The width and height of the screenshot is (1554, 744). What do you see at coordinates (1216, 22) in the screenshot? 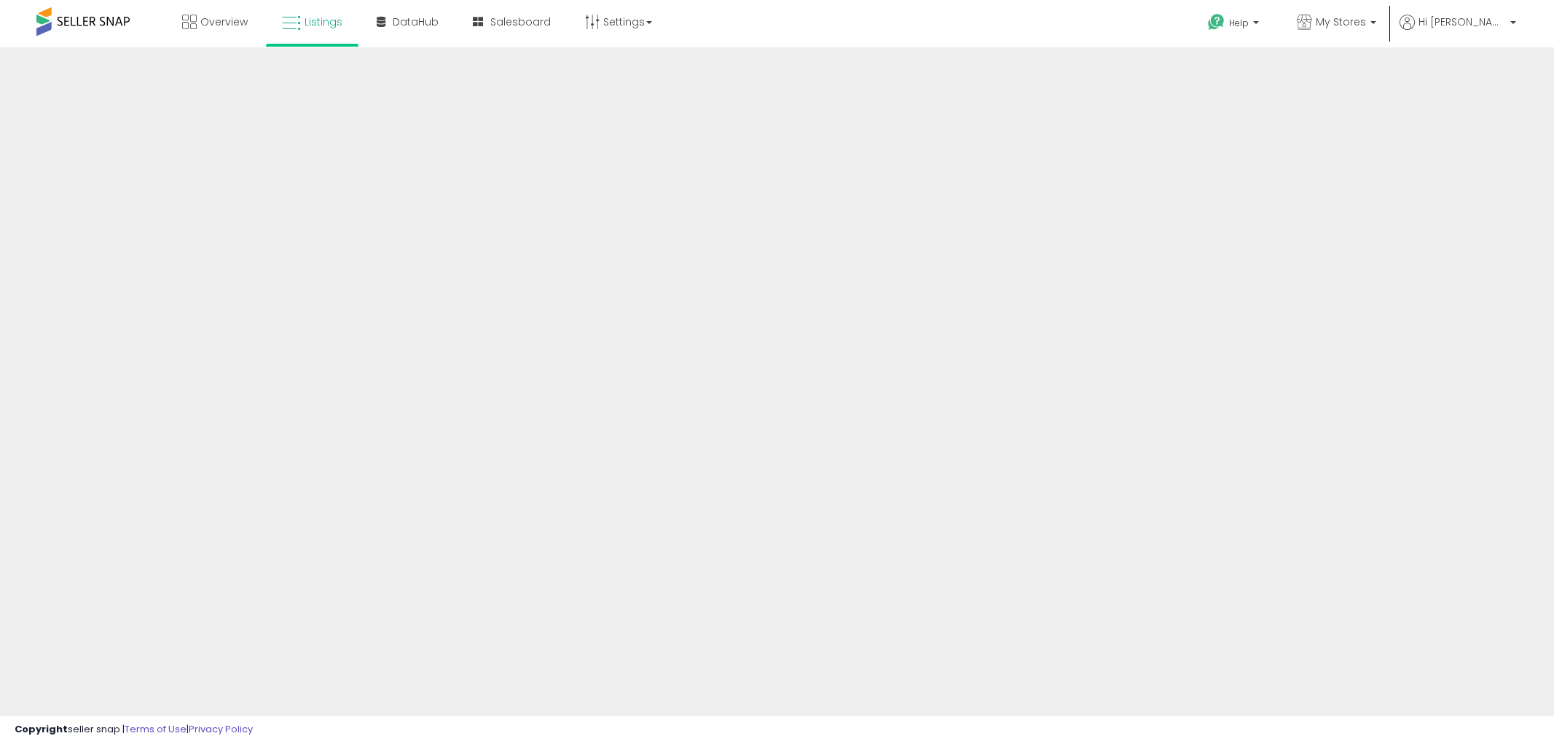
I see `i: Get Help` at bounding box center [1216, 22].